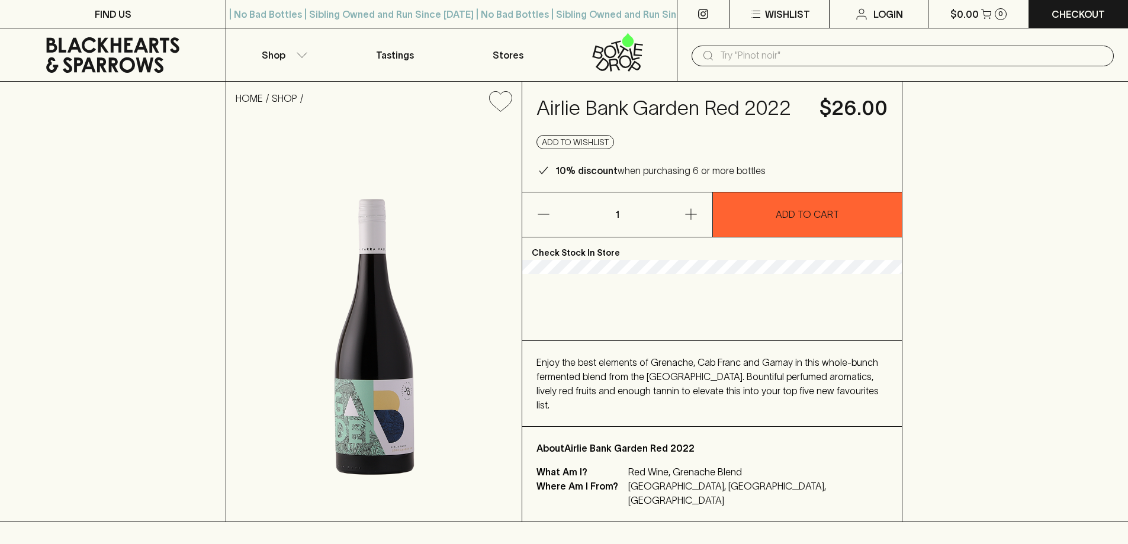 The image size is (1128, 544). I want to click on button: Shop, so click(282, 54).